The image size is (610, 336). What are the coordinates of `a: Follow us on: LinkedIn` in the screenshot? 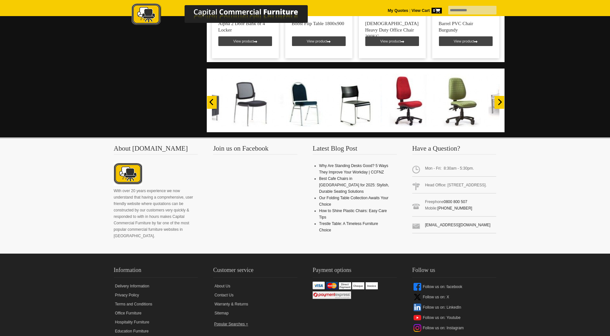 It's located at (454, 307).